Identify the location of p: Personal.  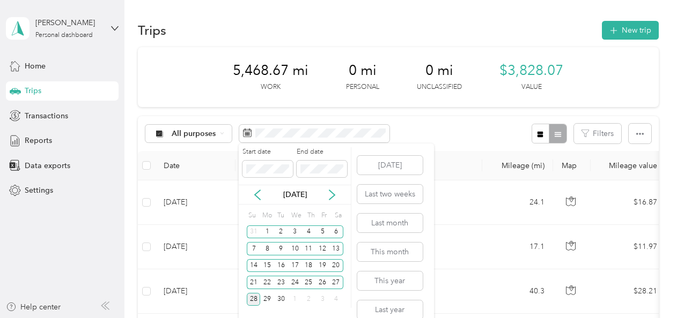
(362, 87).